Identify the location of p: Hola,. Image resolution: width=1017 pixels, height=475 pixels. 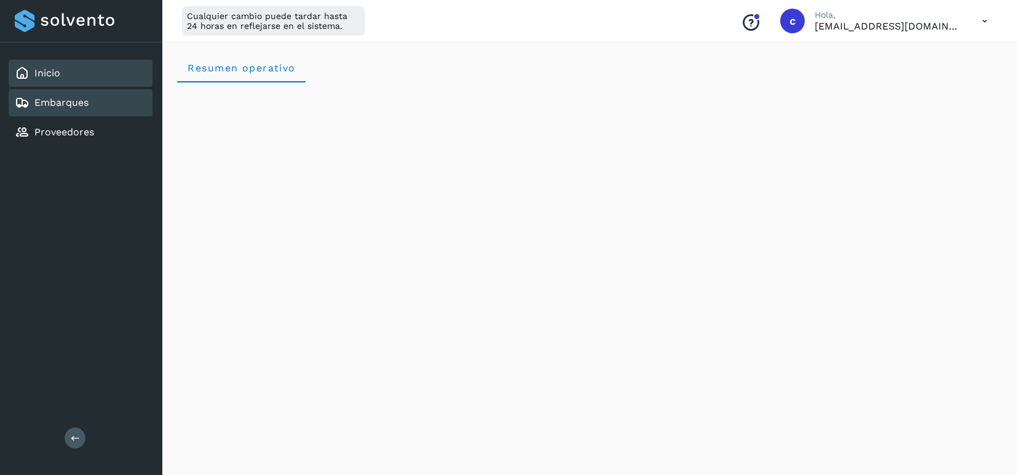
(888, 15).